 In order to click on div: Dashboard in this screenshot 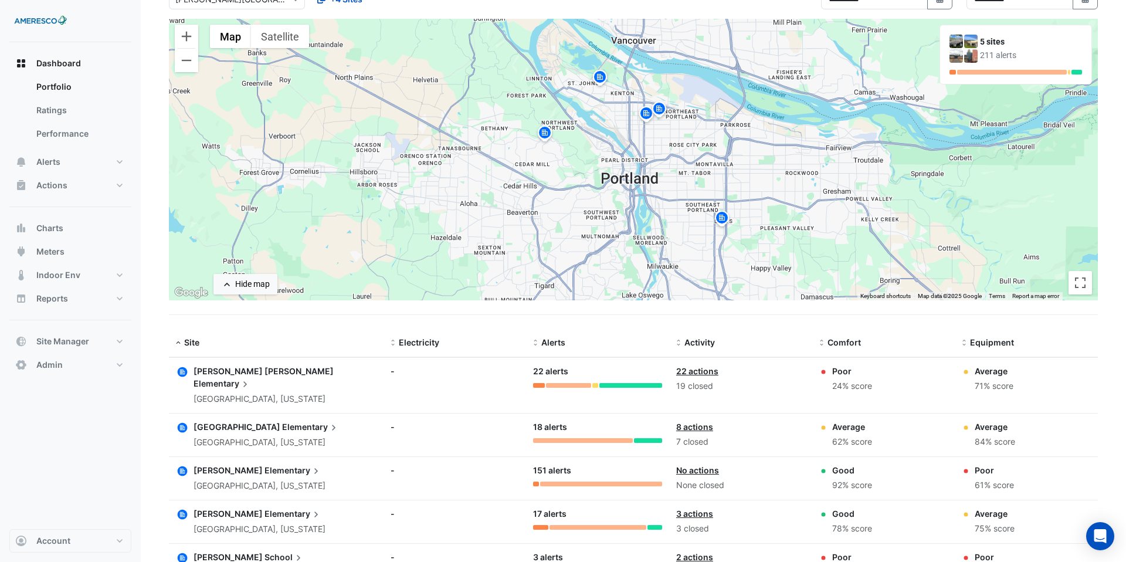, I will do `click(70, 113)`.